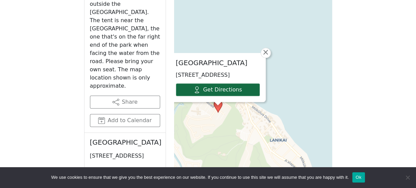  I want to click on span: We use cookies to ensure that we give you the best experience on our website. If you continue to ..., so click(200, 177).